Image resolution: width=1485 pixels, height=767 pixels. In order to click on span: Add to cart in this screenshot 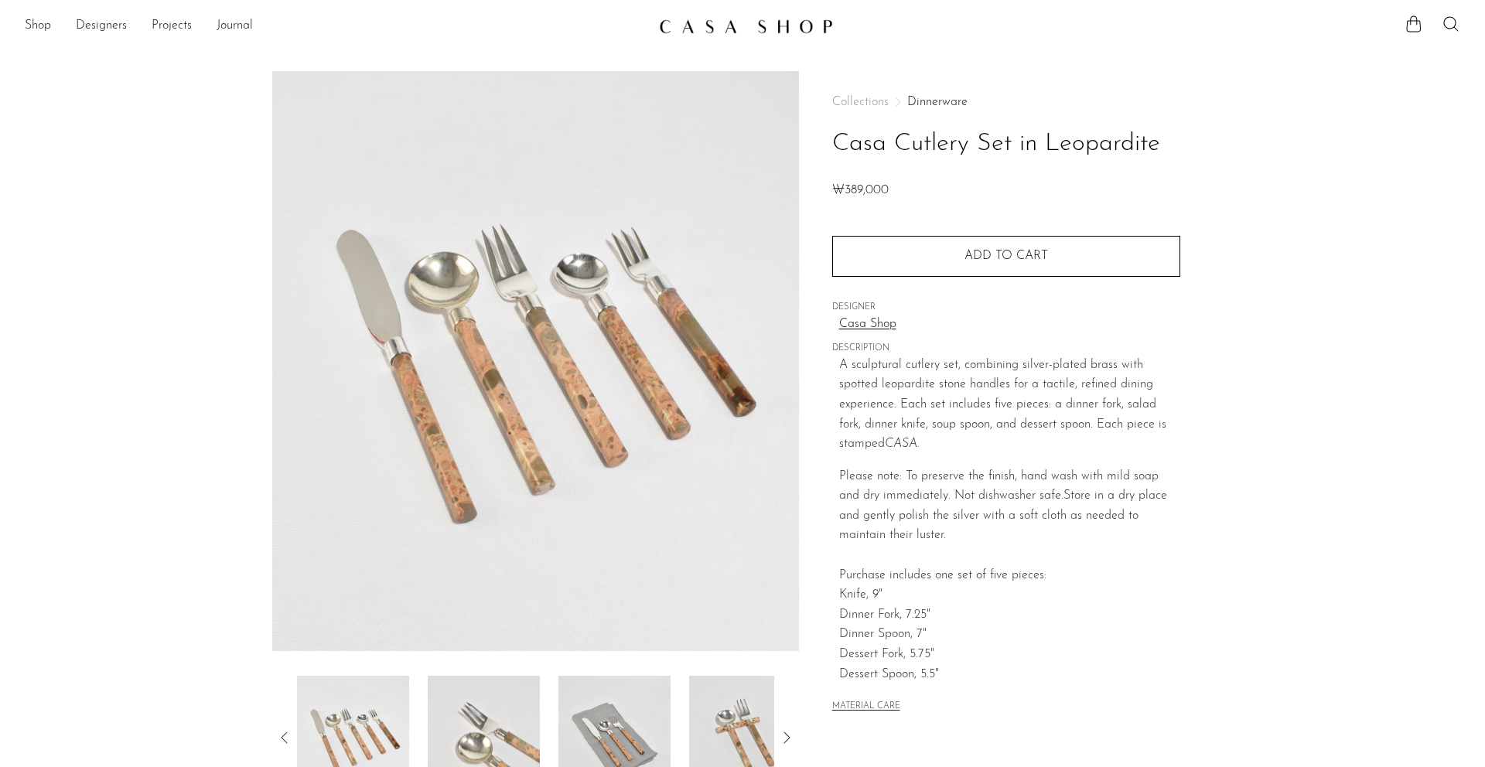, I will do `click(1006, 256)`.